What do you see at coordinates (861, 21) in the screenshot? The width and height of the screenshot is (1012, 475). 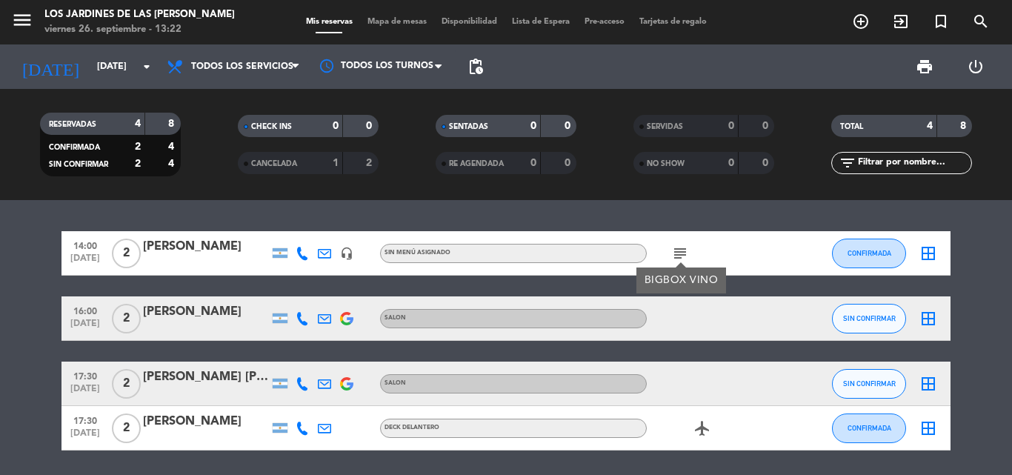 I see `i: add_circle_outline` at bounding box center [861, 21].